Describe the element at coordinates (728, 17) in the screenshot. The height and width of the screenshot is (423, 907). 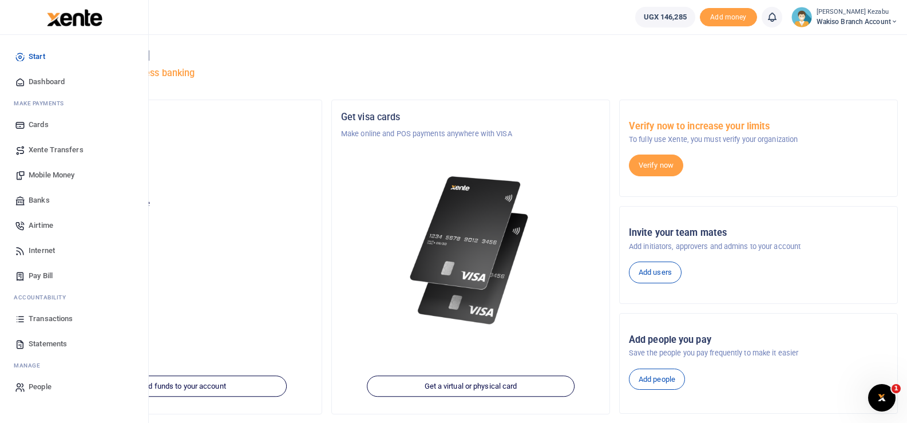
I see `li: Toup your wallet` at that location.